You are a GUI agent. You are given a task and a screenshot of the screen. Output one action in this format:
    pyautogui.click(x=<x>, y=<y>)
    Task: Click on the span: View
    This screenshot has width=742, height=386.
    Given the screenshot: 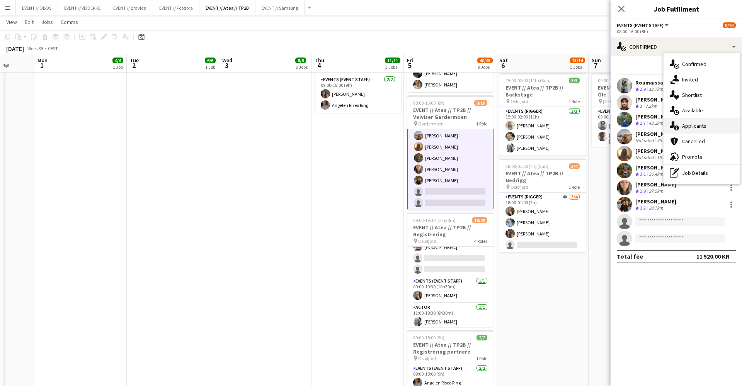 What is the action you would take?
    pyautogui.click(x=12, y=22)
    